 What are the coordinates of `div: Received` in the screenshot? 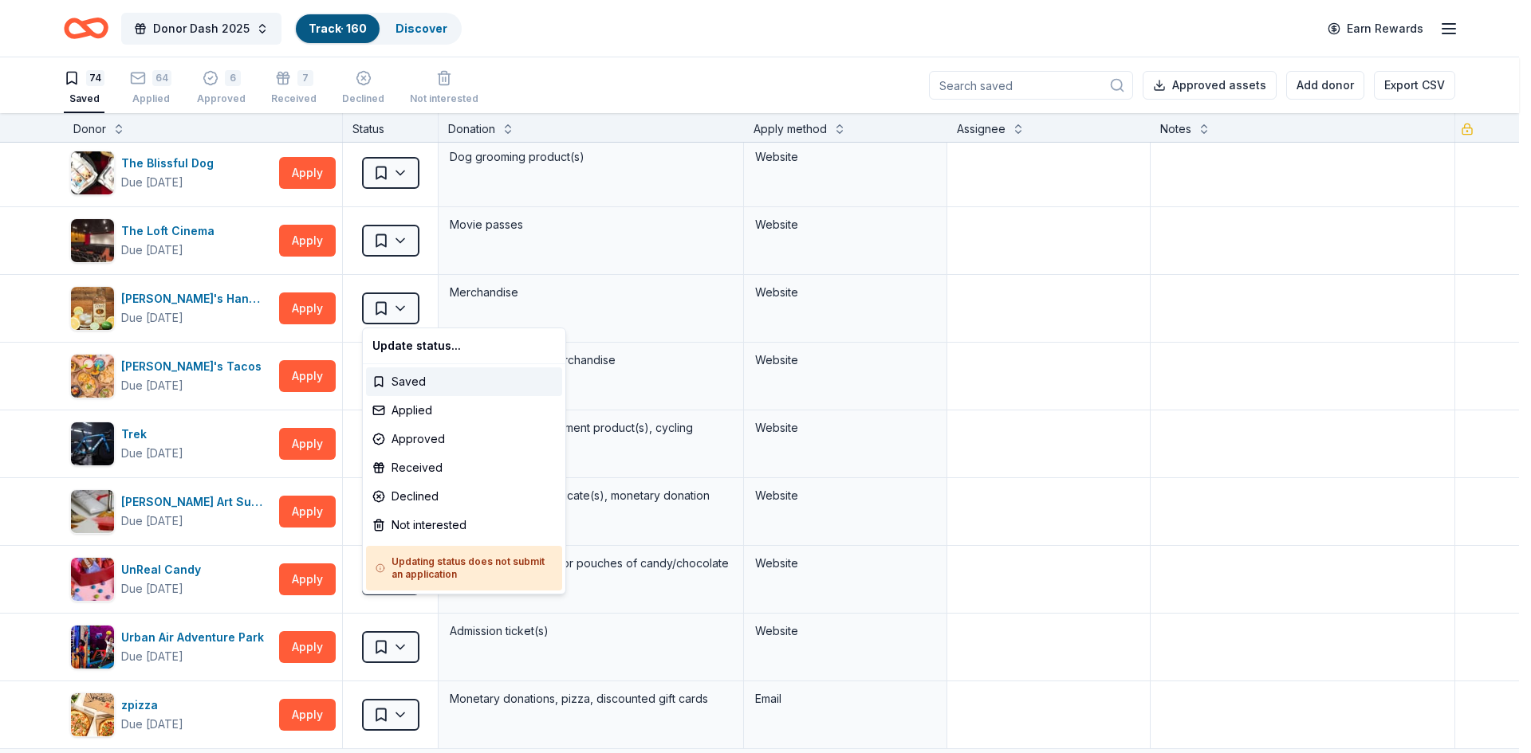 It's located at (464, 468).